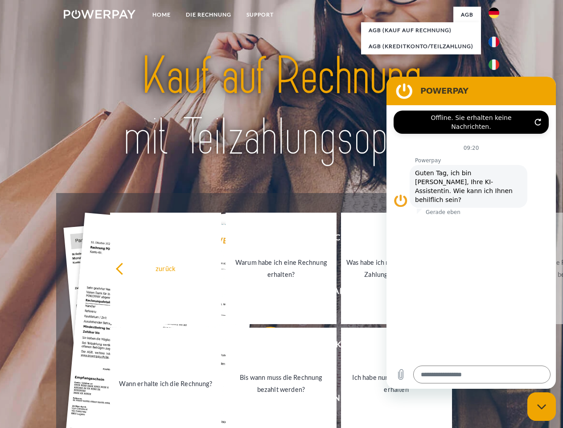 The image size is (563, 428). Describe the element at coordinates (85, 46) in the screenshot. I see `label: Offline. Sie erhalten keine Nachrichten.` at that location.